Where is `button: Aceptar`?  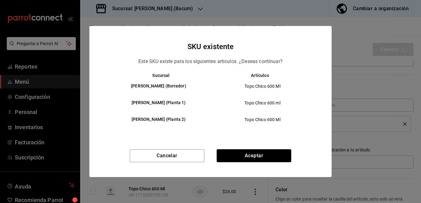
button: Aceptar is located at coordinates (254, 155).